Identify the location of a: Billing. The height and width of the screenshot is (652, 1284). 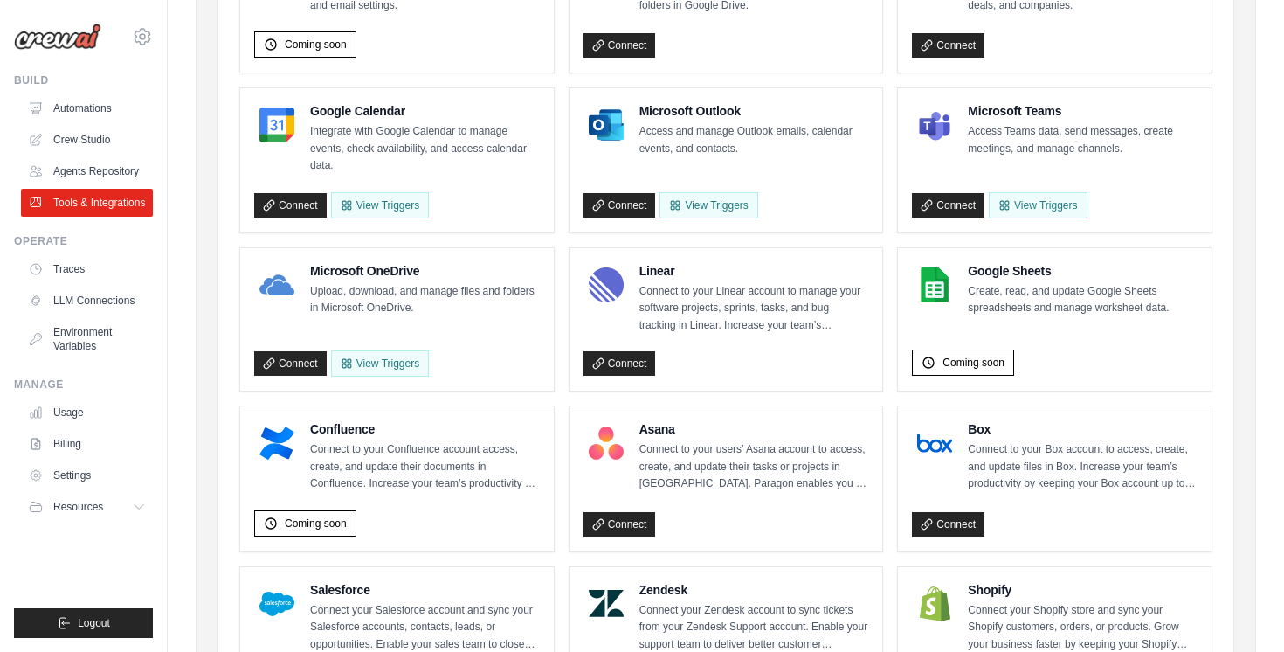
(86, 444).